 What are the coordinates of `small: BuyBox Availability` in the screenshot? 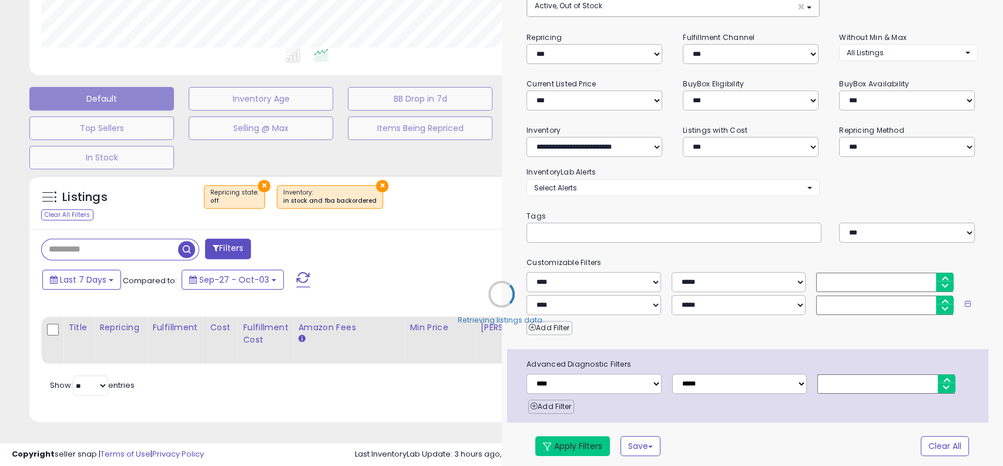 It's located at (874, 83).